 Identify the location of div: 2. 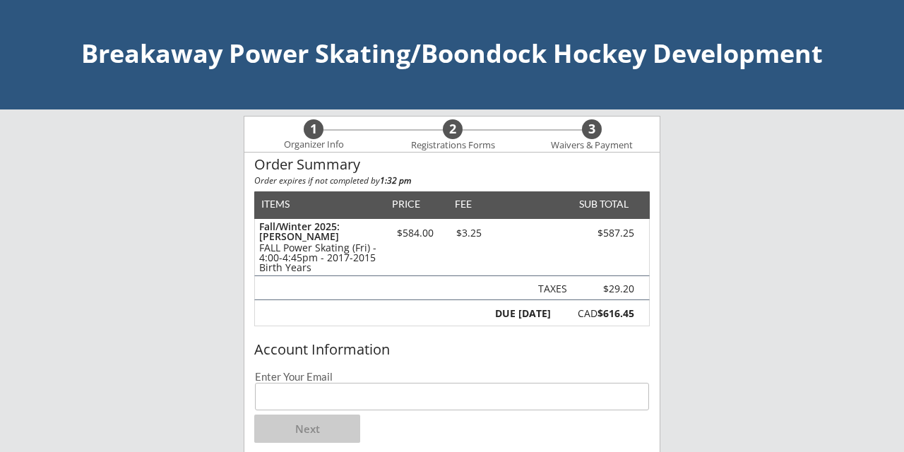
(452, 129).